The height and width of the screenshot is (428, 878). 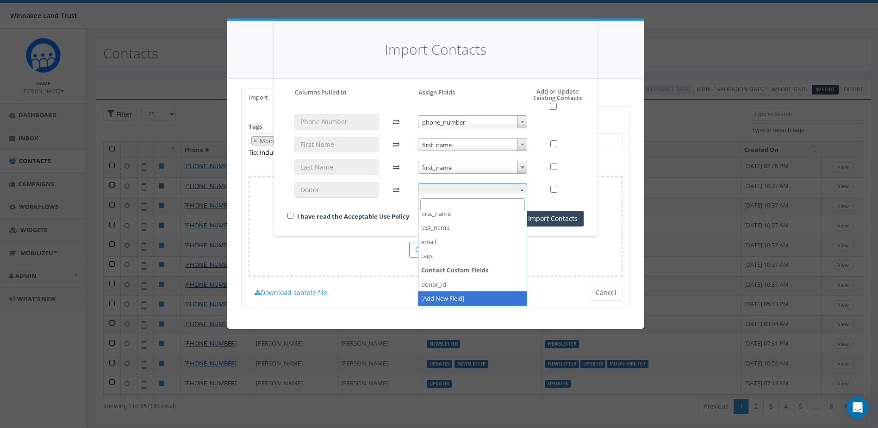 I want to click on h5: Columns Pulled In, so click(x=320, y=92).